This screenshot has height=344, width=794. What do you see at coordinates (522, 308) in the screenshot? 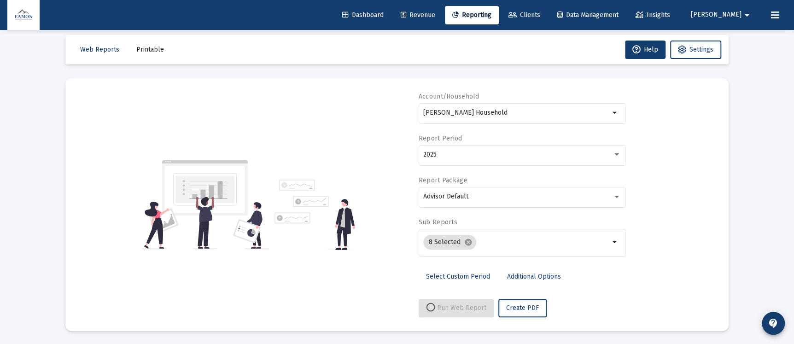
I see `button: Create PDF` at bounding box center [522, 308].